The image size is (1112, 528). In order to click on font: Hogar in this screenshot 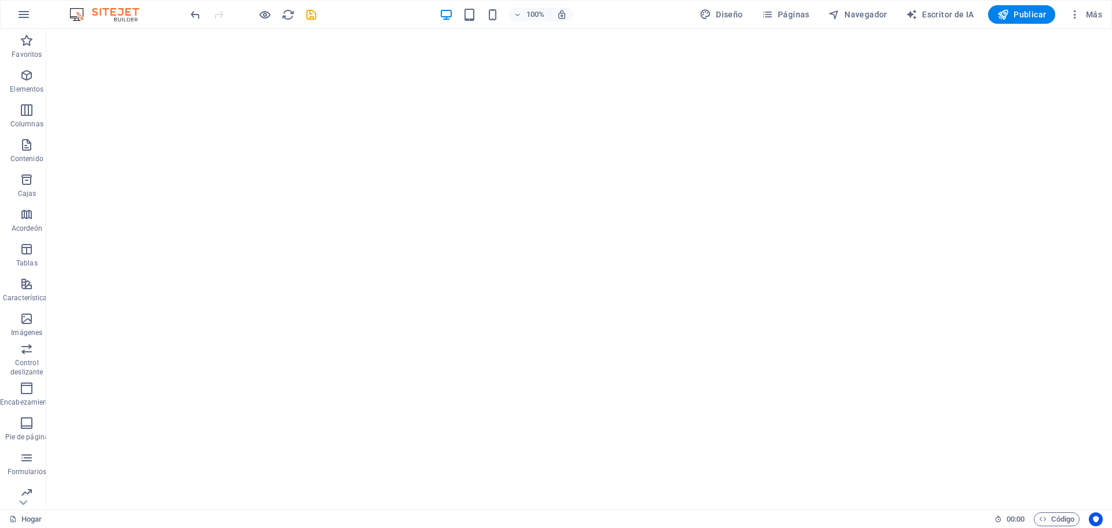, I will do `click(31, 518)`.